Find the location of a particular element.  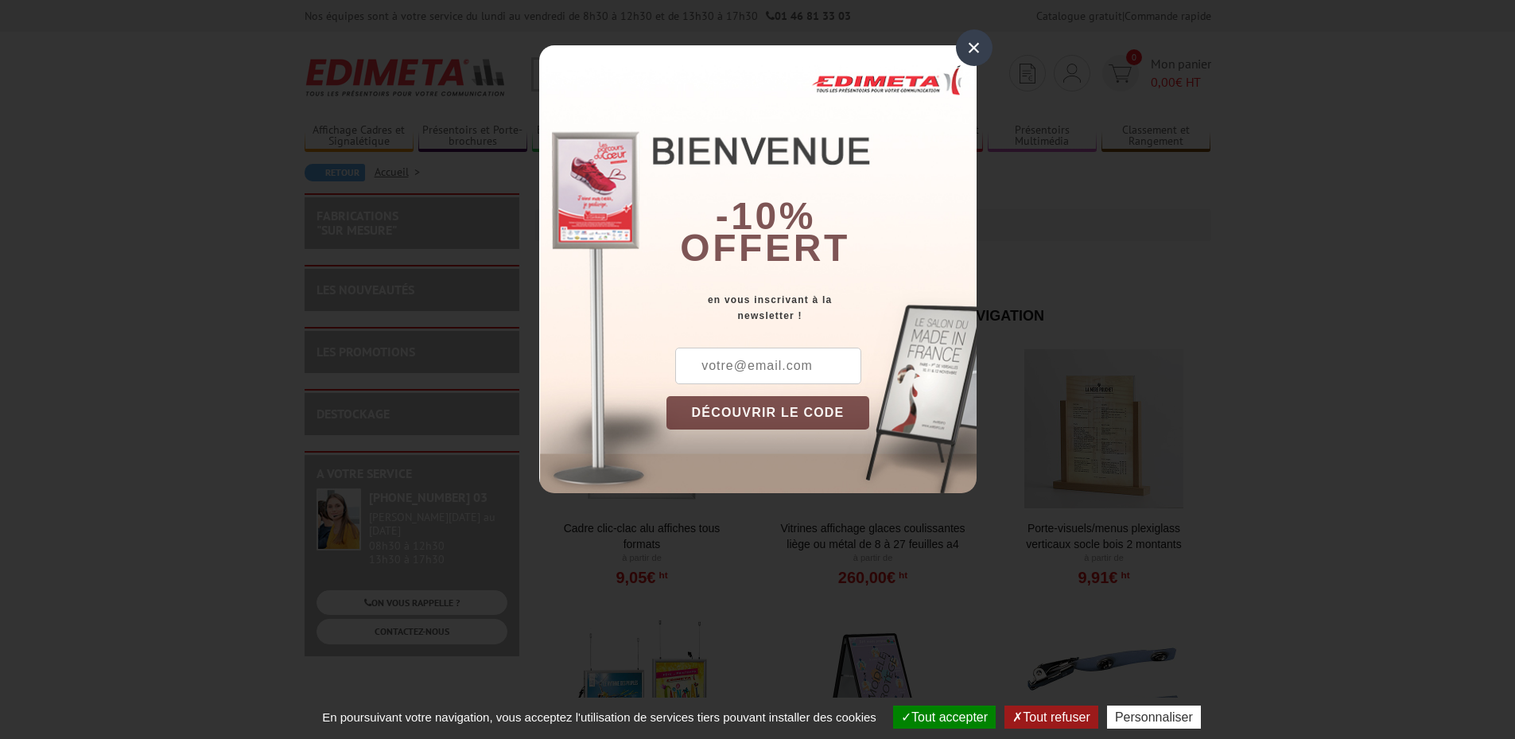

span: En poursuivant votre navigation, vous acceptez l'utilisation de services tiers pouvant installer ... is located at coordinates (599, 717).